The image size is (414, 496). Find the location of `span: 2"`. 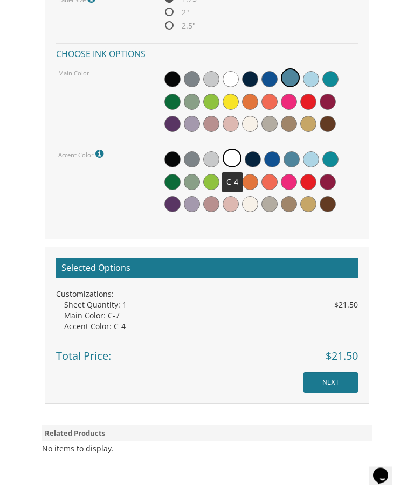

span: 2" is located at coordinates (176, 12).